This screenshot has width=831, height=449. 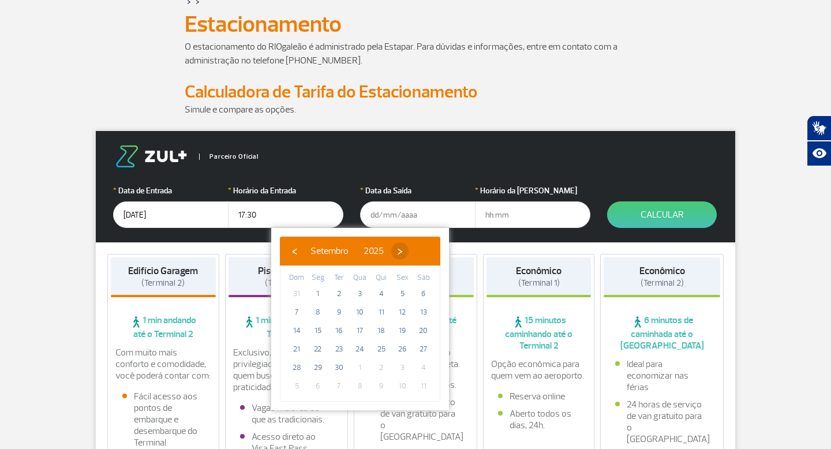 I want to click on span: 25, so click(x=381, y=349).